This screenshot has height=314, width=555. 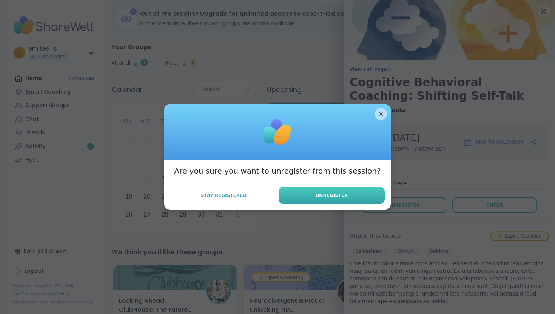 I want to click on span: Stay Registered, so click(x=224, y=196).